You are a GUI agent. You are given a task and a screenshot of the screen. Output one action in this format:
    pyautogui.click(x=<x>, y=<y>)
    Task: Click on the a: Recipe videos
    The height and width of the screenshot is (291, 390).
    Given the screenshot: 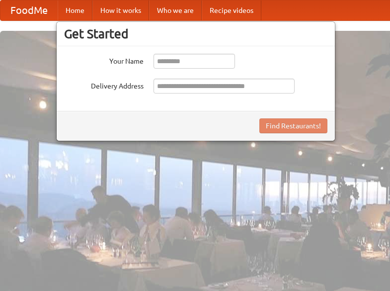 What is the action you would take?
    pyautogui.click(x=232, y=10)
    